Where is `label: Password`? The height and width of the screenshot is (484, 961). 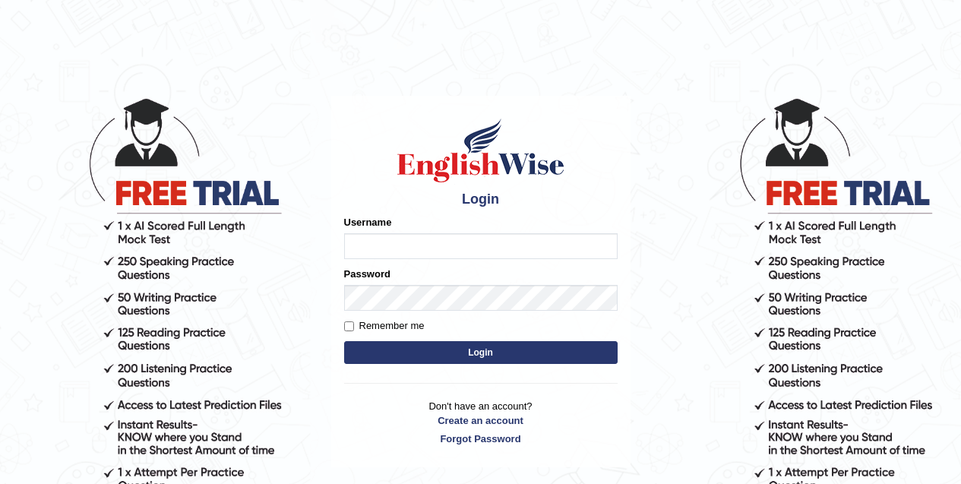
label: Password is located at coordinates (367, 273).